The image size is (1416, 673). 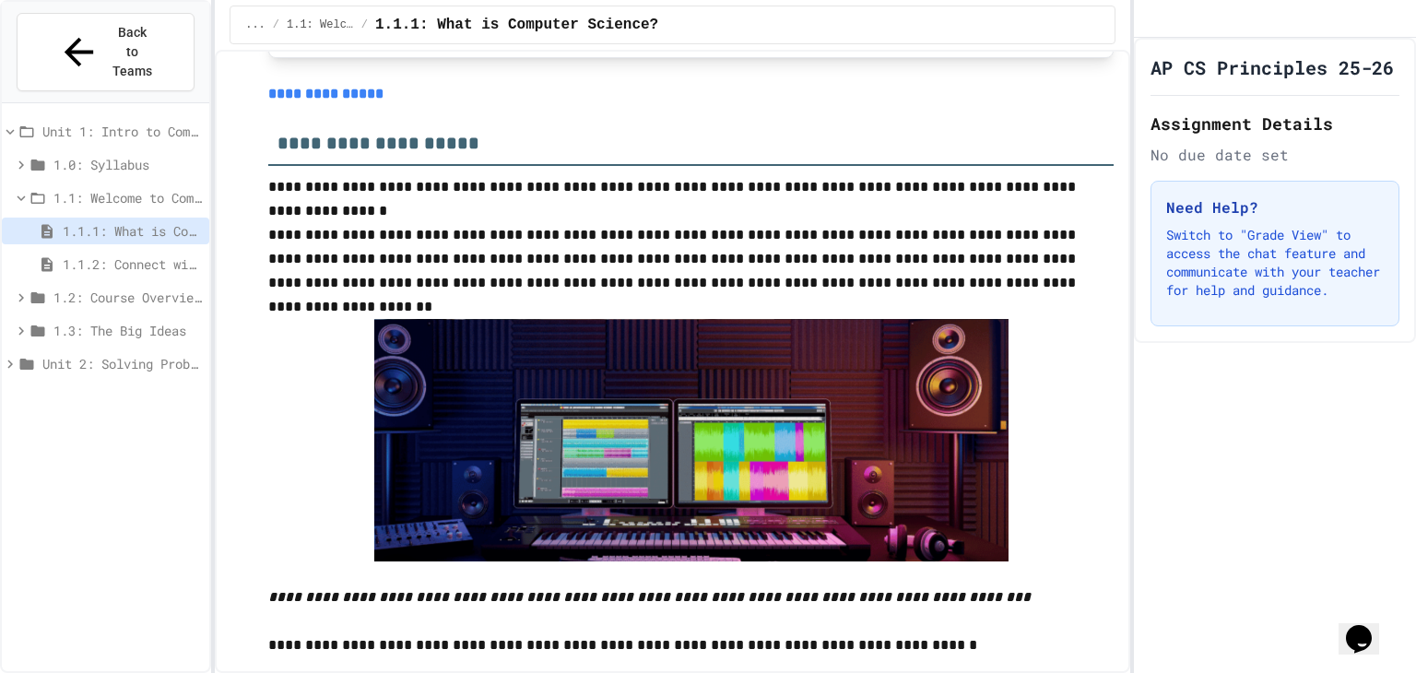 What do you see at coordinates (1275, 124) in the screenshot?
I see `h2: Assignment Details` at bounding box center [1275, 124].